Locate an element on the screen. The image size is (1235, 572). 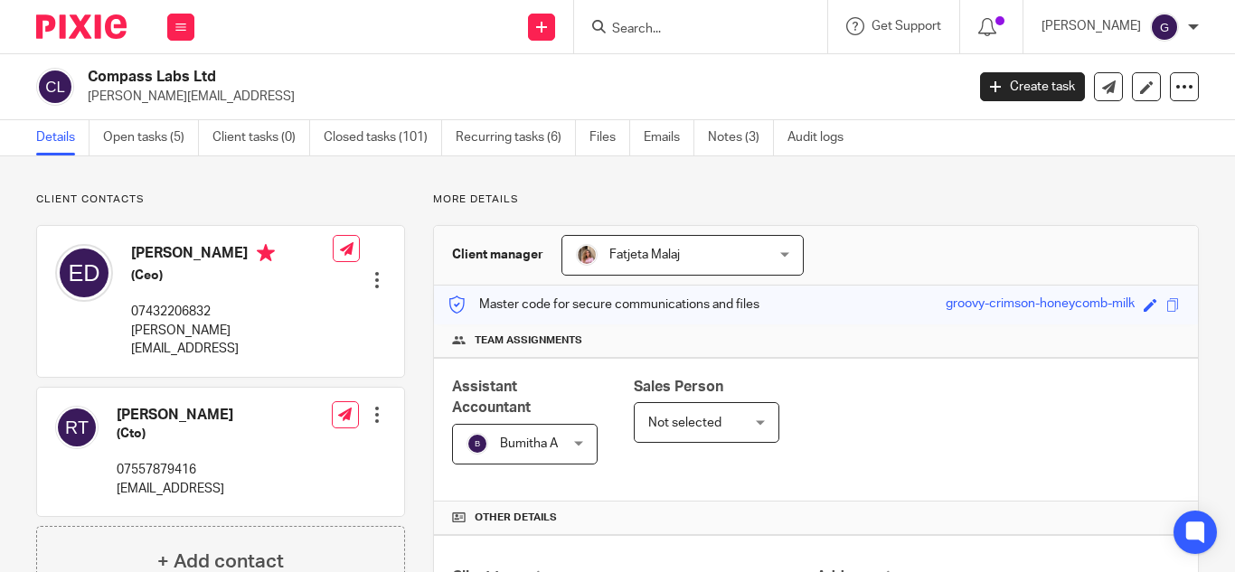
a: Create task is located at coordinates (1033, 87).